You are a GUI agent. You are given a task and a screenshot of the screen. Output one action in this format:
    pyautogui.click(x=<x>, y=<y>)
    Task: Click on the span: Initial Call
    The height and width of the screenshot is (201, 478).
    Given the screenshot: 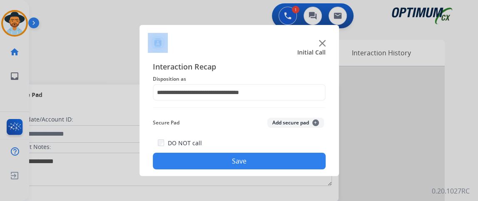 What is the action you would take?
    pyautogui.click(x=312, y=52)
    